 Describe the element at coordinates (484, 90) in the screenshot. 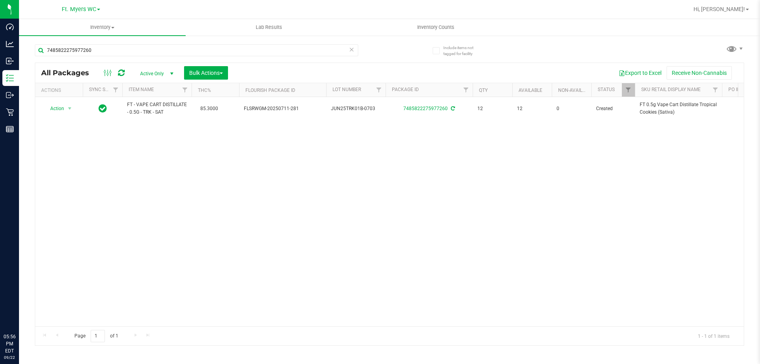

I see `a: Qty` at that location.